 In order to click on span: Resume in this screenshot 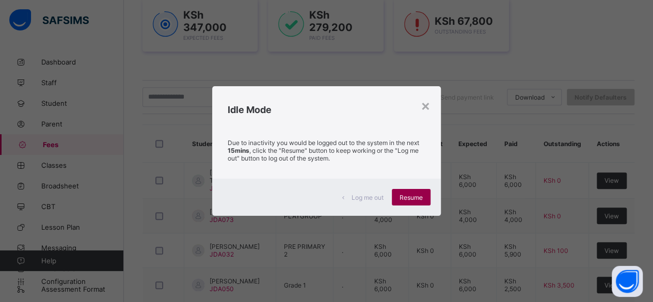, I will do `click(411, 197)`.